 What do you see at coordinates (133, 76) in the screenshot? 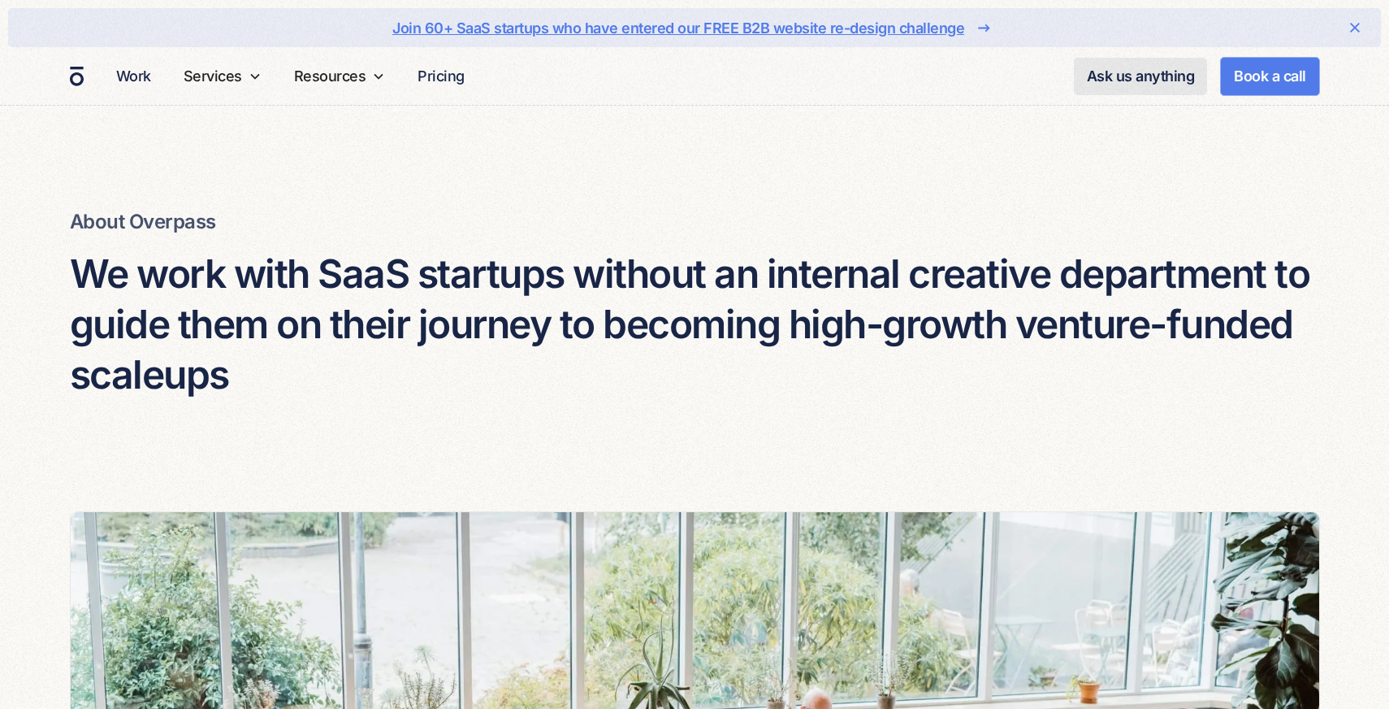
I see `a: Work` at bounding box center [133, 76].